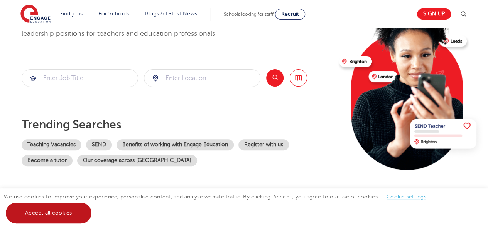 Image resolution: width=488 pixels, height=230 pixels. What do you see at coordinates (263, 145) in the screenshot?
I see `a: Register with us` at bounding box center [263, 145].